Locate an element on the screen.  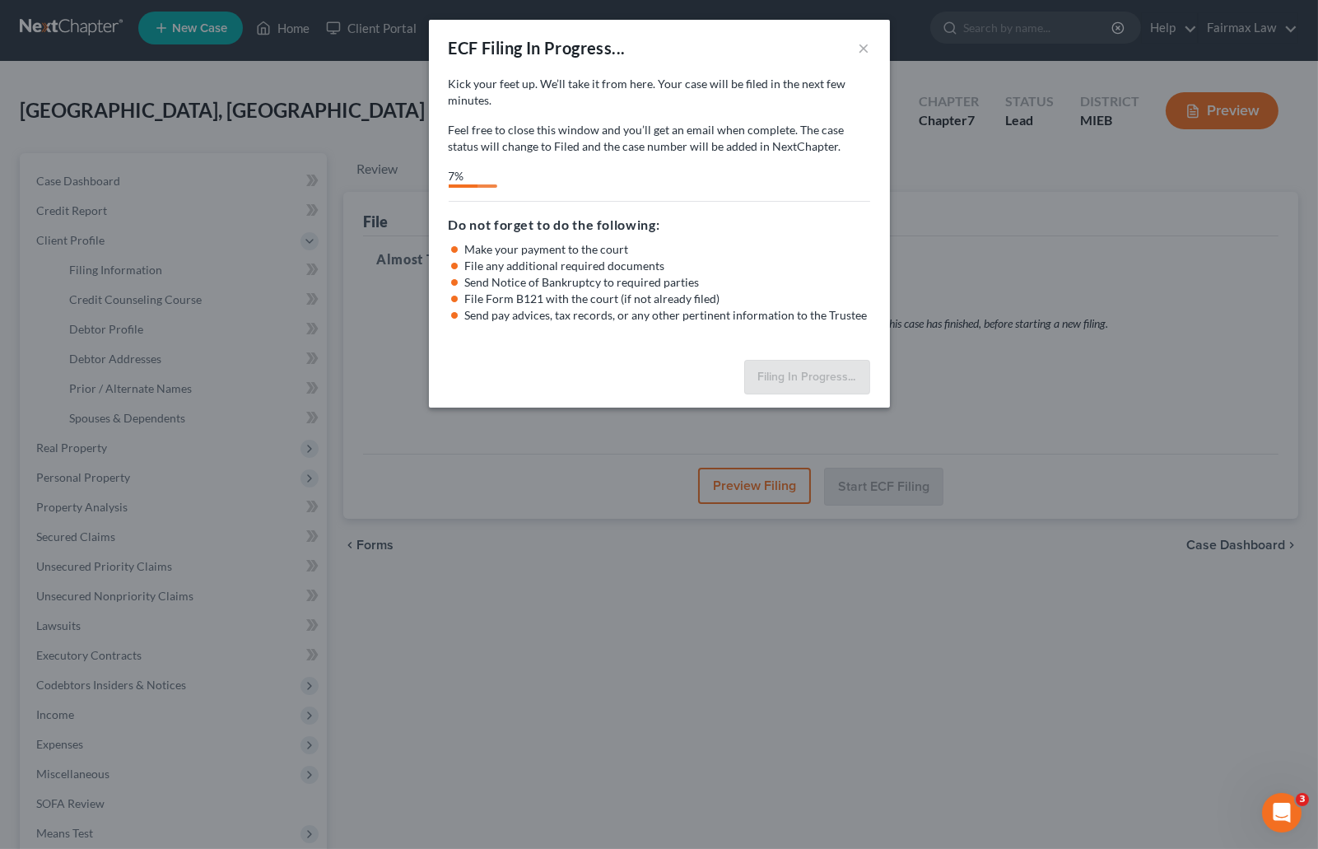
li: Make your payment to the court is located at coordinates (667, 249).